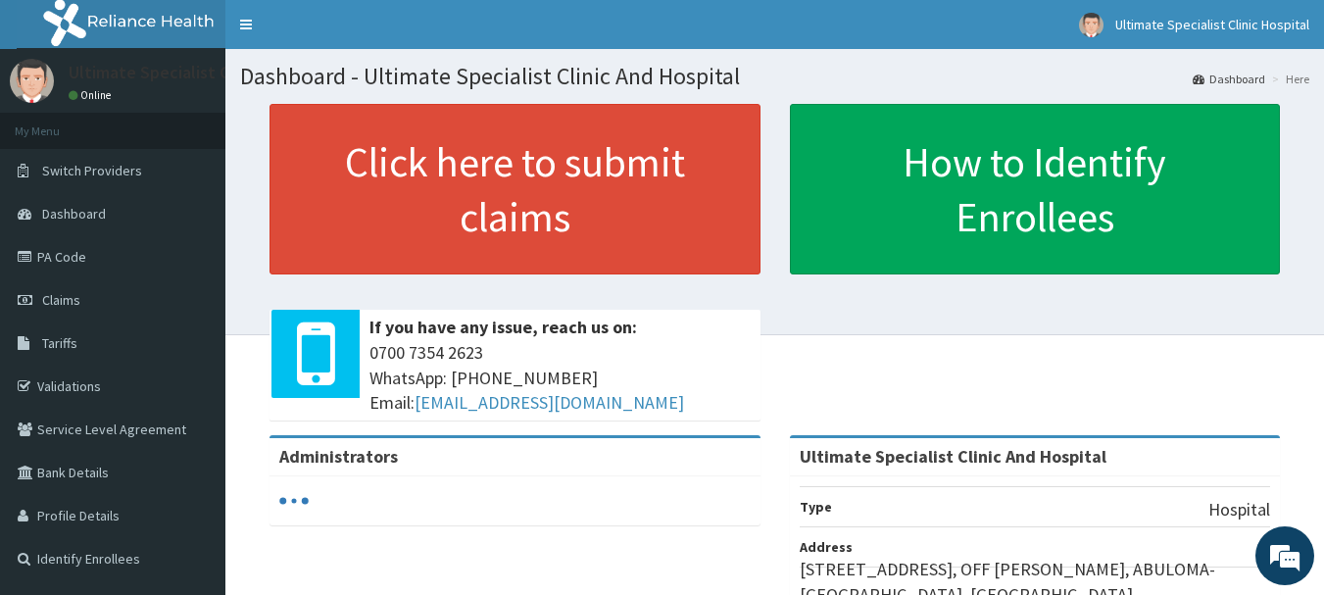 This screenshot has height=595, width=1324. What do you see at coordinates (199, 73) in the screenshot?
I see `p: Ultimate Specialist Clinic Hospital` at bounding box center [199, 73].